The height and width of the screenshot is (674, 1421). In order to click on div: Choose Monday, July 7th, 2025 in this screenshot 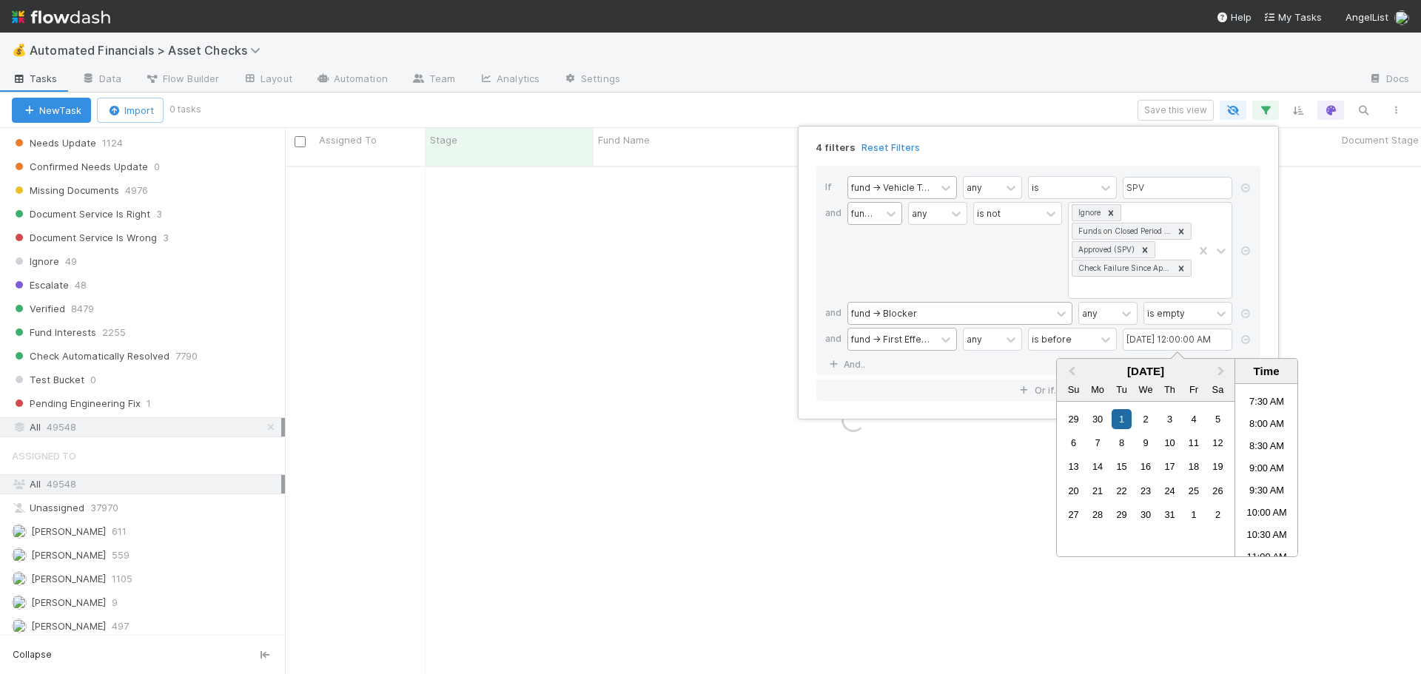, I will do `click(1097, 442)`.